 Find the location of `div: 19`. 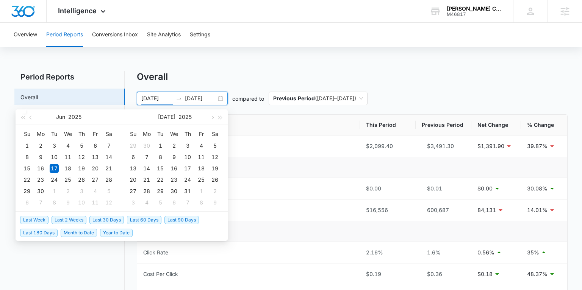

div: 19 is located at coordinates (215, 169).